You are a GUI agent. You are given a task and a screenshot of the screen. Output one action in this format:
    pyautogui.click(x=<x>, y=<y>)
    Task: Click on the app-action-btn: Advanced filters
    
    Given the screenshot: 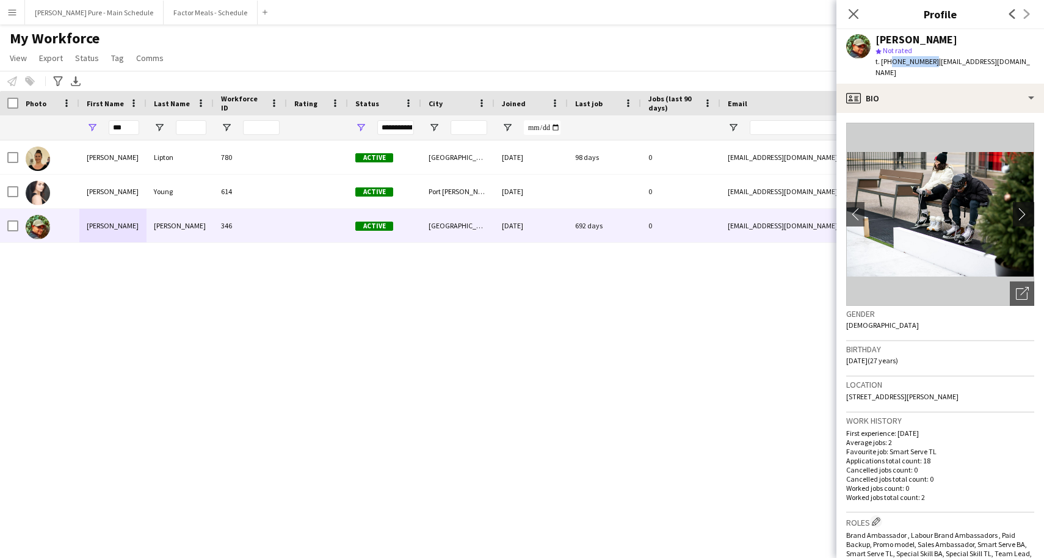 What is the action you would take?
    pyautogui.click(x=58, y=81)
    